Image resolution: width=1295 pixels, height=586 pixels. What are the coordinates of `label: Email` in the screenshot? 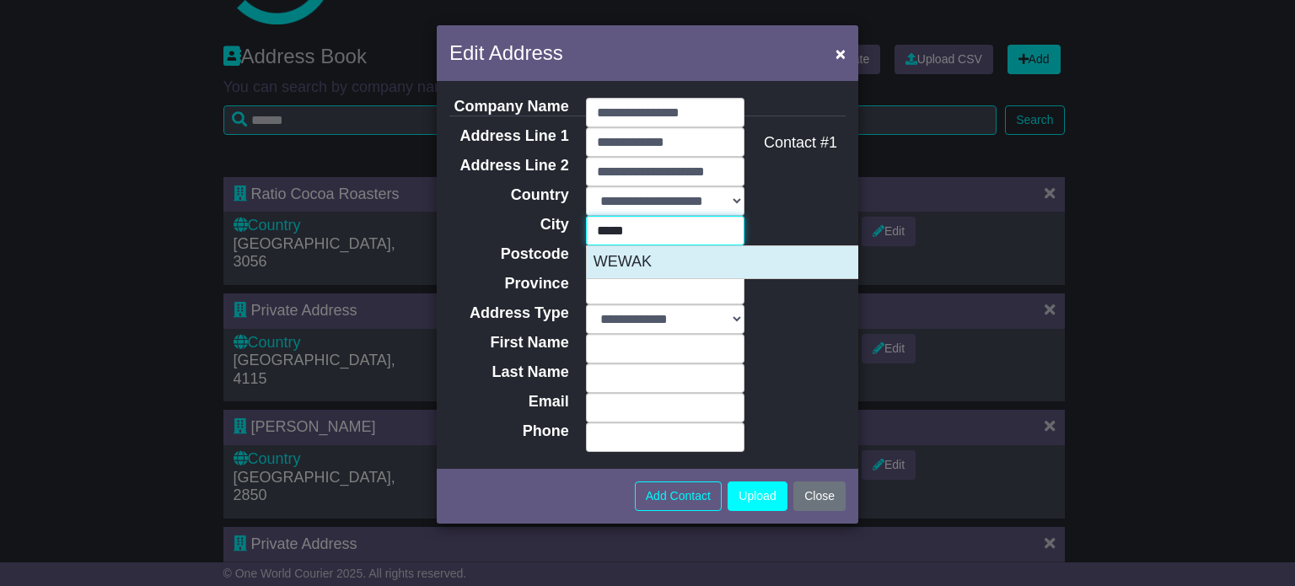 It's located at (507, 402).